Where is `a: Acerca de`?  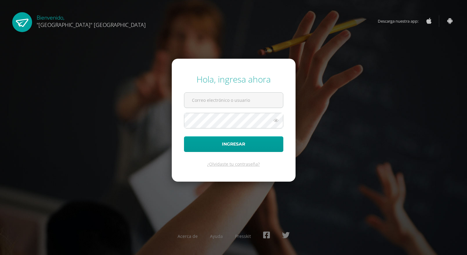
a: Acerca de is located at coordinates (187, 236).